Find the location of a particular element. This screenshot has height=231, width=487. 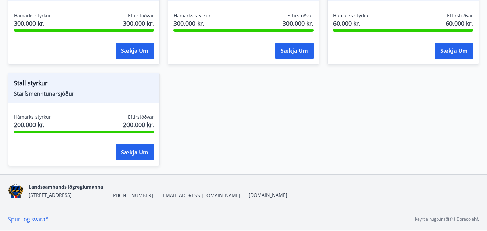

span: Stall styrkur is located at coordinates (84, 84).